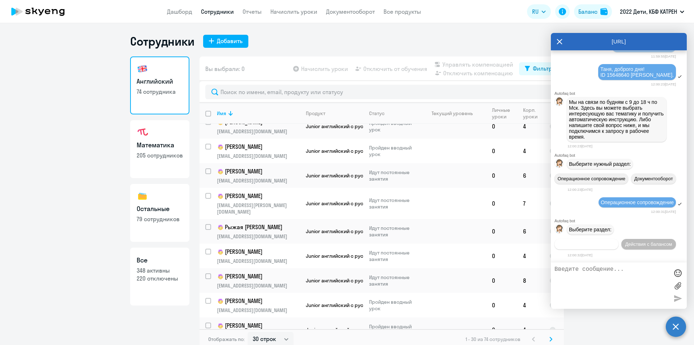 The image size is (694, 345). Describe the element at coordinates (294, 12) in the screenshot. I see `a: Начислить уроки` at that location.